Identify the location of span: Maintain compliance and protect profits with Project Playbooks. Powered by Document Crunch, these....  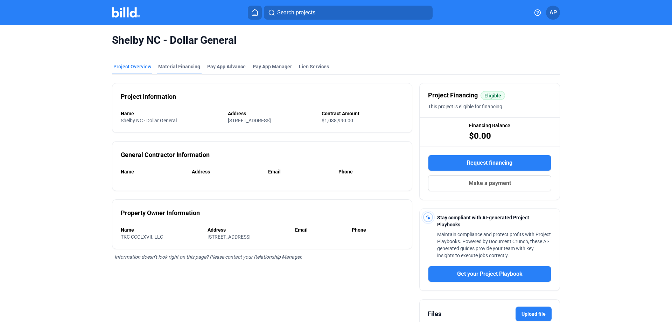
(494, 245).